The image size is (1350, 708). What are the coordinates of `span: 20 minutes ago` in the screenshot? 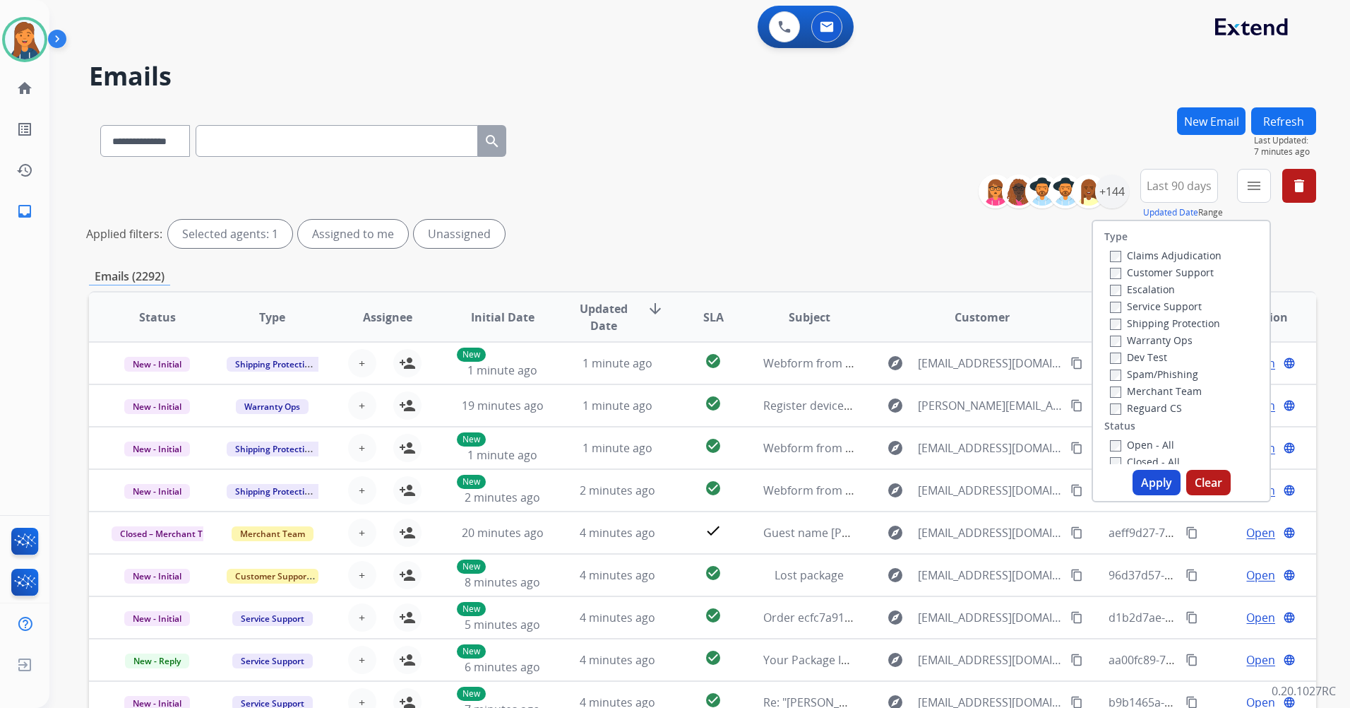 It's located at (503, 532).